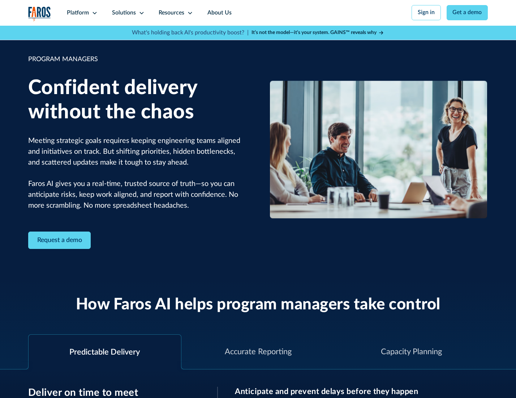 The width and height of the screenshot is (516, 398). Describe the element at coordinates (138, 173) in the screenshot. I see `p: Meeting strategic goals requires keeping engineering teams aligned and initiatives on track. But ...` at that location.